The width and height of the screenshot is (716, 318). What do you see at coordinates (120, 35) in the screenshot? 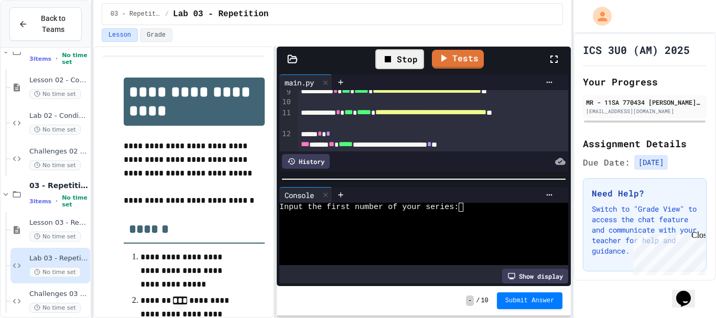
I see `button: Lesson` at bounding box center [120, 35].